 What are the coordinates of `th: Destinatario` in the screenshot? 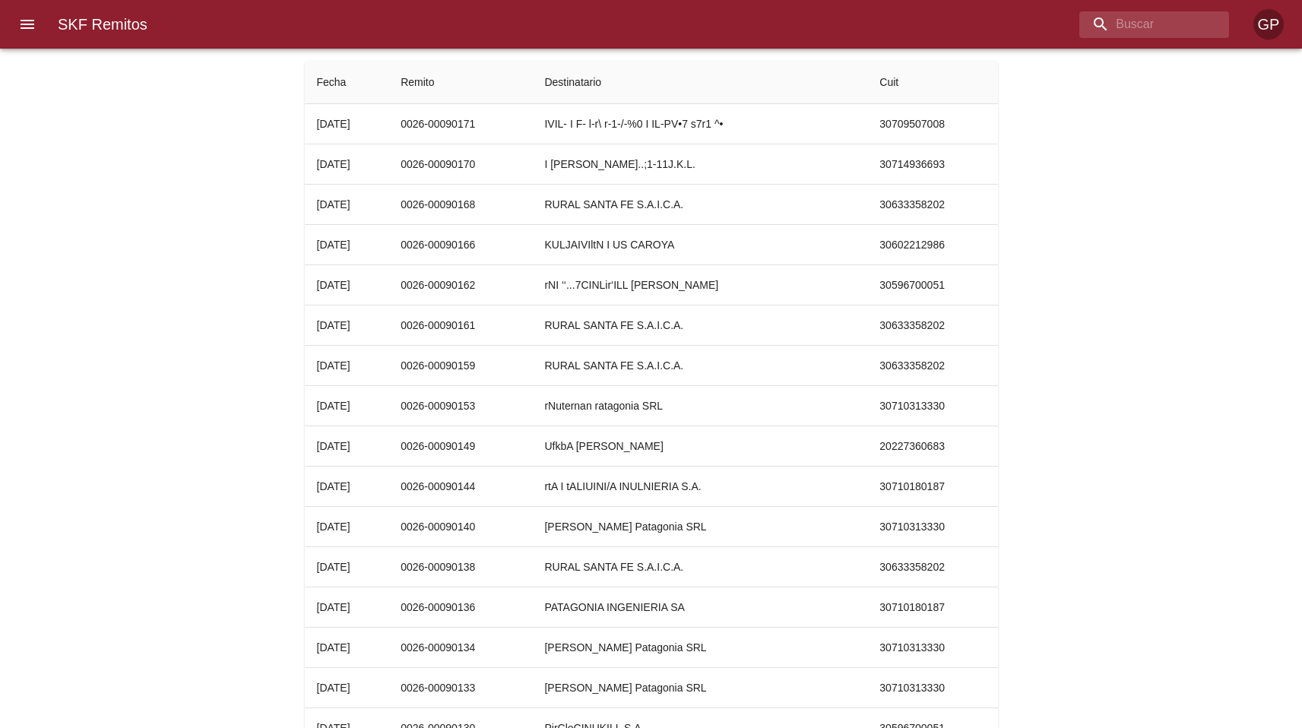 It's located at (699, 82).